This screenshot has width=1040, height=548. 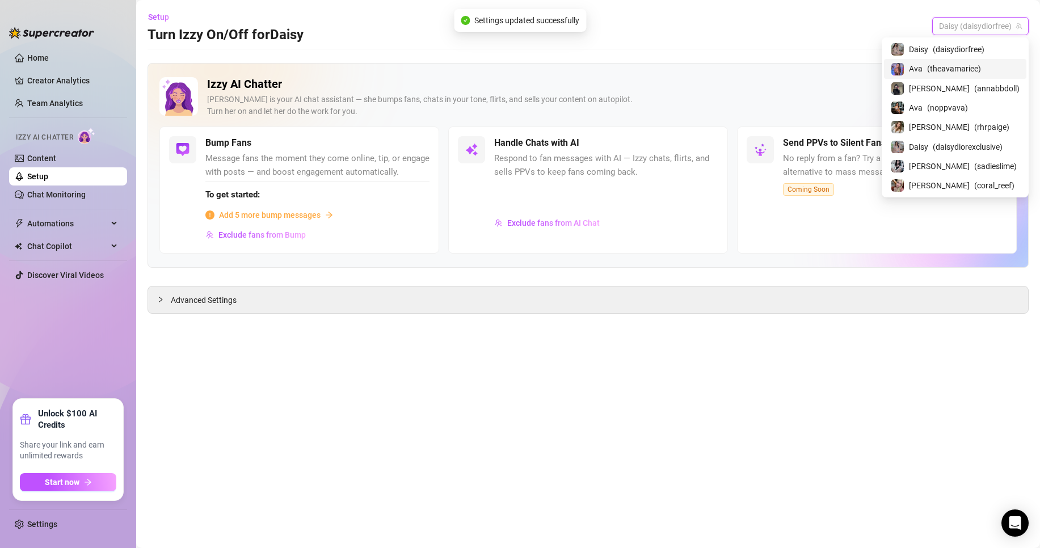 What do you see at coordinates (1019, 26) in the screenshot?
I see `span: team` at bounding box center [1019, 26].